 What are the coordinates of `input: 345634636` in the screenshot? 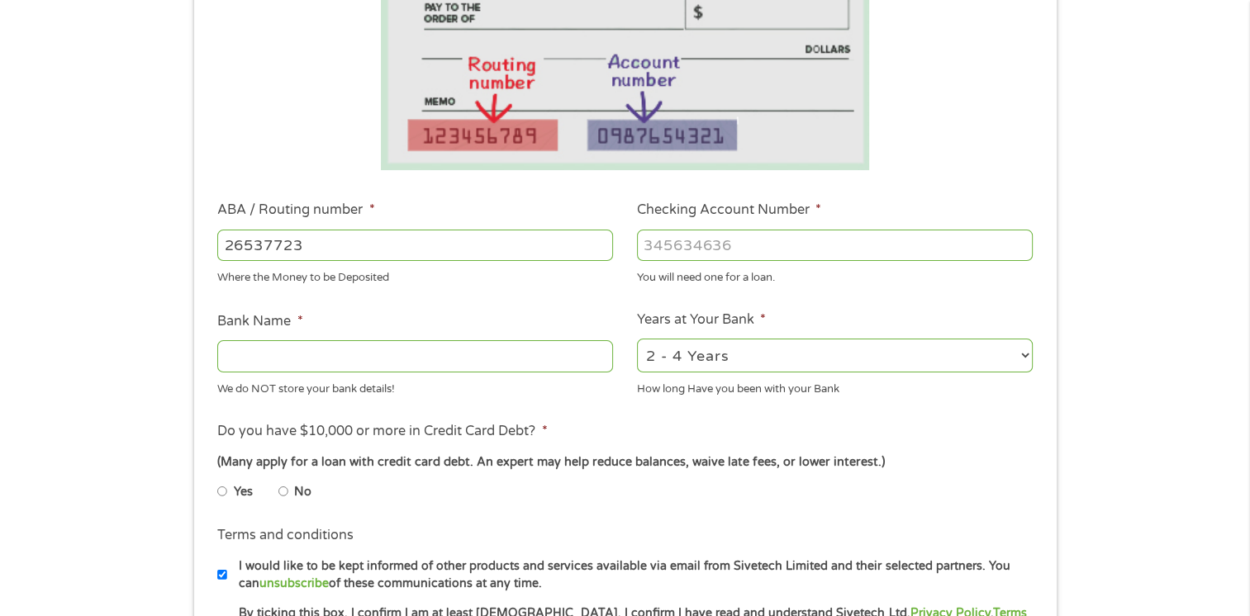 It's located at (834, 245).